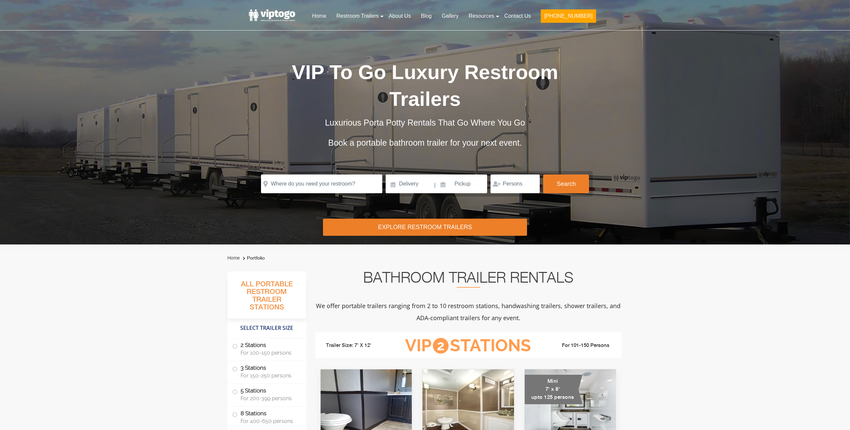 The image size is (850, 430). I want to click on span: 2, so click(440, 346).